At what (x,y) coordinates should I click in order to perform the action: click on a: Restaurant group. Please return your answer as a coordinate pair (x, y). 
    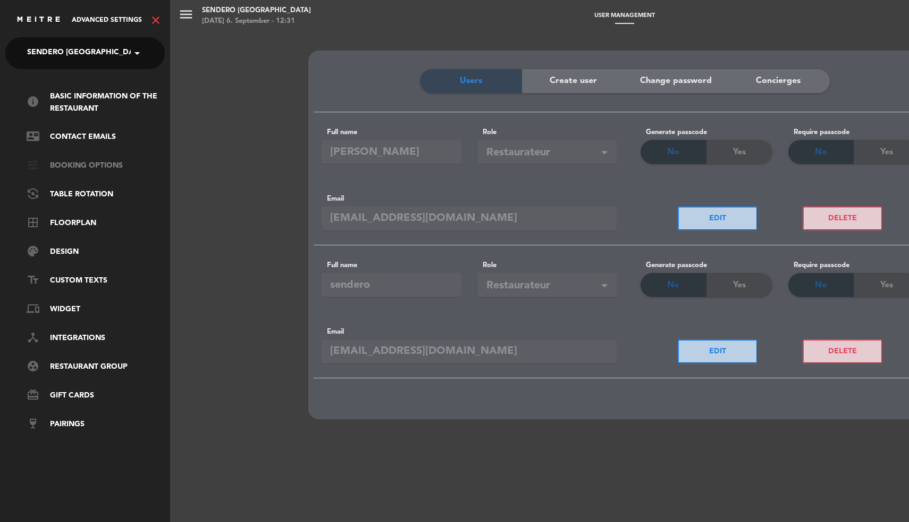
    Looking at the image, I should click on (96, 367).